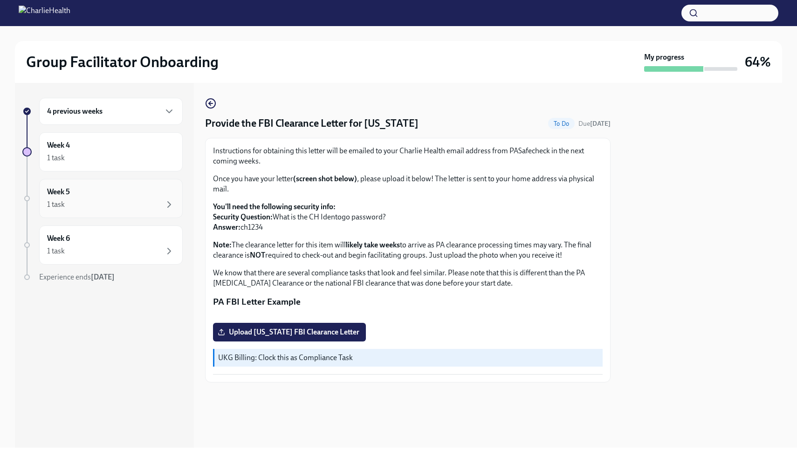 This screenshot has width=797, height=457. What do you see at coordinates (44, 13) in the screenshot?
I see `img: CharlieHealth` at bounding box center [44, 13].